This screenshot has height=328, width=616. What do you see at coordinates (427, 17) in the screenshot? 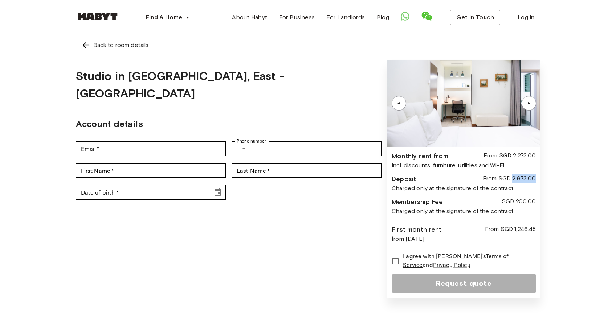
I see `a: Show WeChat QR Code` at bounding box center [427, 17].